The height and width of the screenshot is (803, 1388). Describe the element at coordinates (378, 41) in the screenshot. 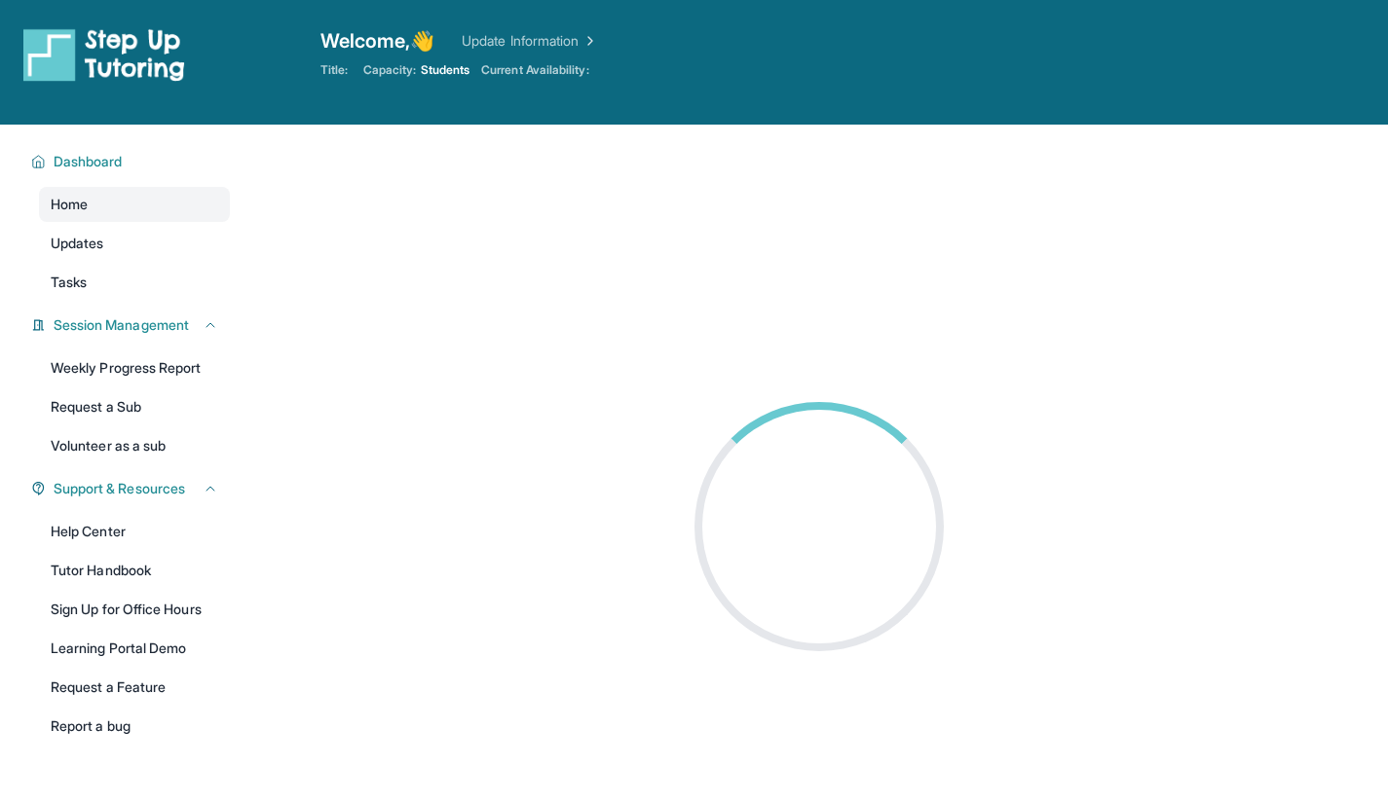

I see `span: Welcome, 👋` at that location.